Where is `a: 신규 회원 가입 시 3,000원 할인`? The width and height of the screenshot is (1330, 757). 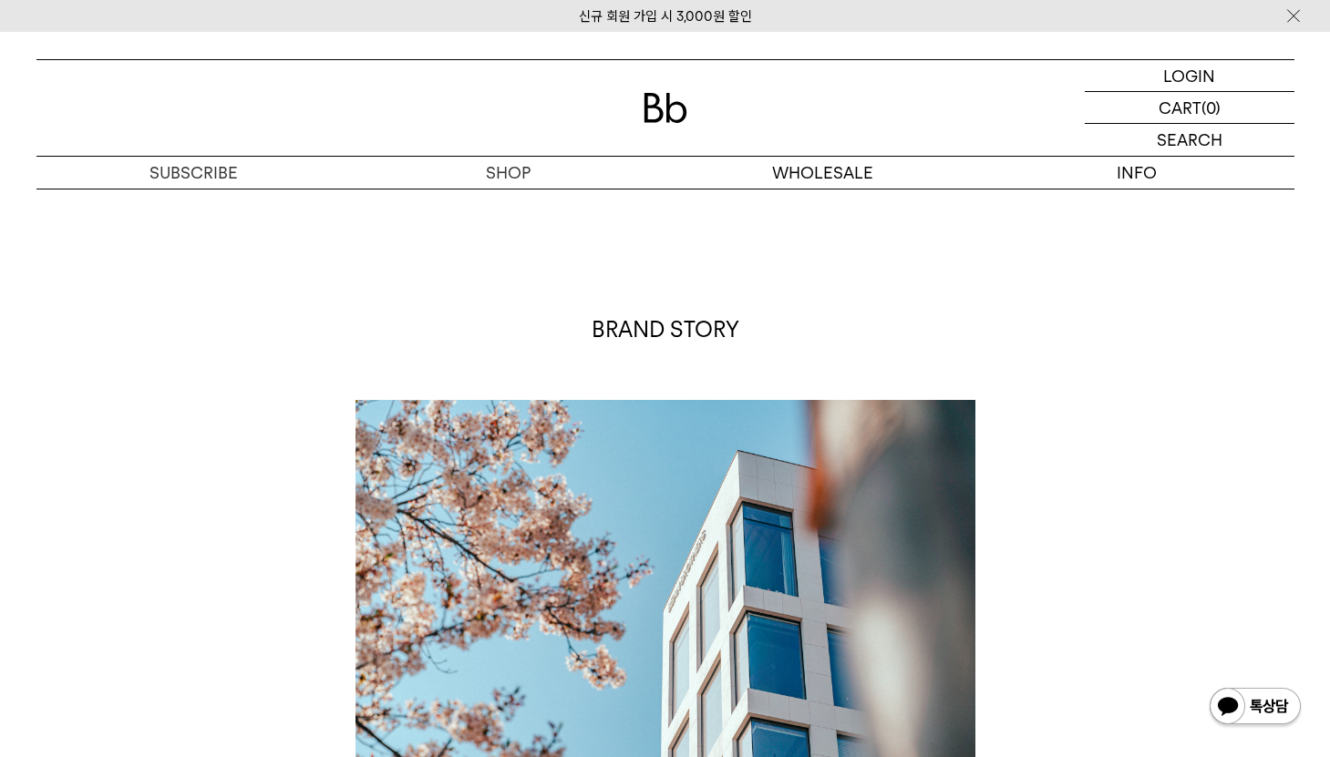
a: 신규 회원 가입 시 3,000원 할인 is located at coordinates (665, 16).